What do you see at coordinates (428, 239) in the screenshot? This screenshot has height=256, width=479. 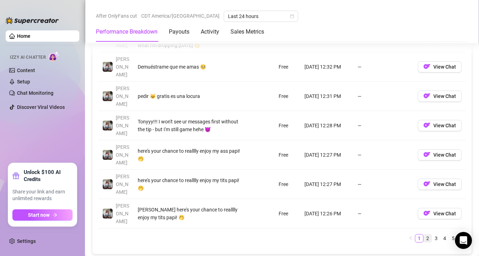 I see `li: 2` at bounding box center [428, 239].